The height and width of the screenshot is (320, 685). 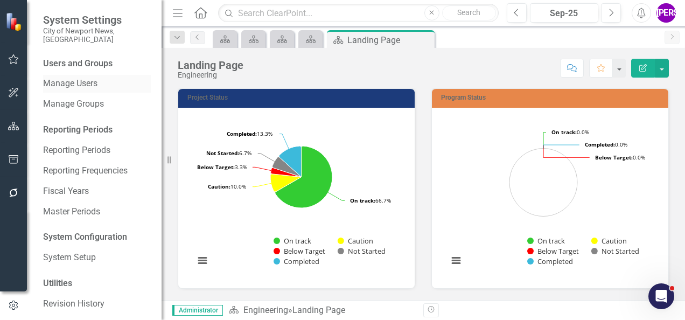 What do you see at coordinates (219, 186) in the screenshot?
I see `tspan: Caution:` at bounding box center [219, 186].